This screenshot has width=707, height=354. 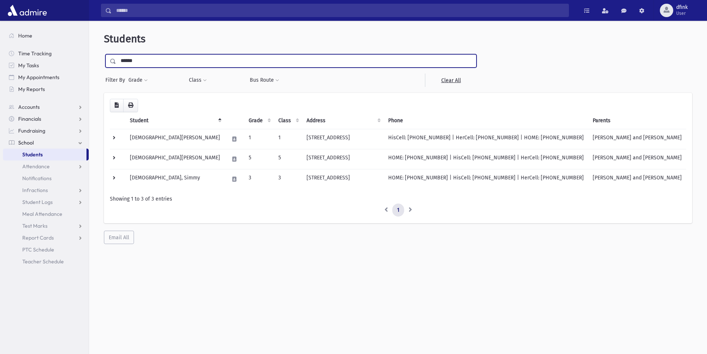 What do you see at coordinates (30, 119) in the screenshot?
I see `span: Financials` at bounding box center [30, 119].